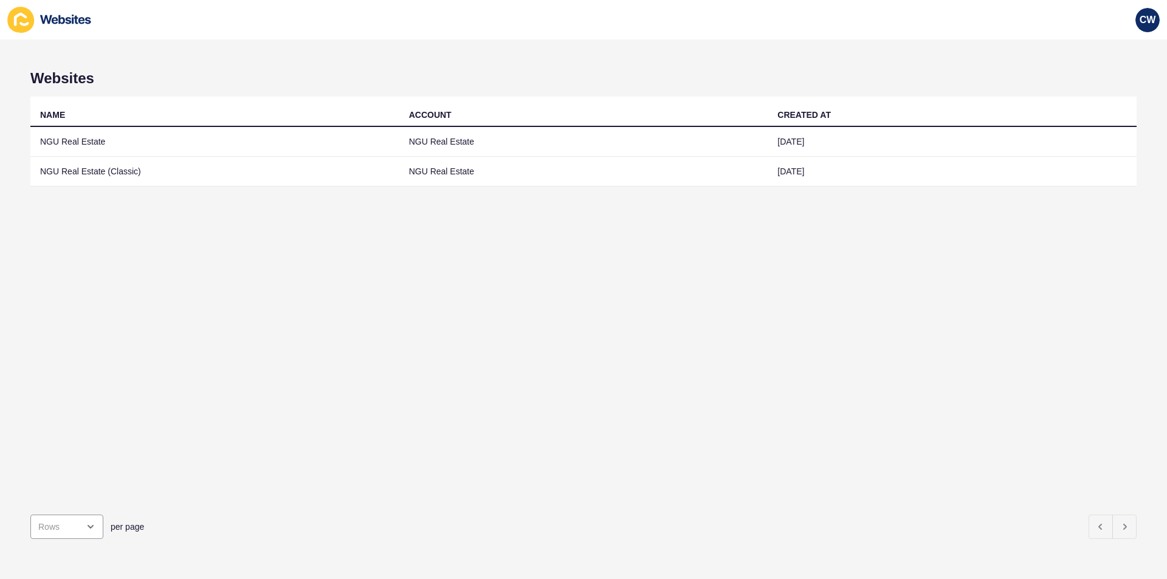 This screenshot has height=579, width=1167. Describe the element at coordinates (430, 115) in the screenshot. I see `div: ACCOUNT` at that location.